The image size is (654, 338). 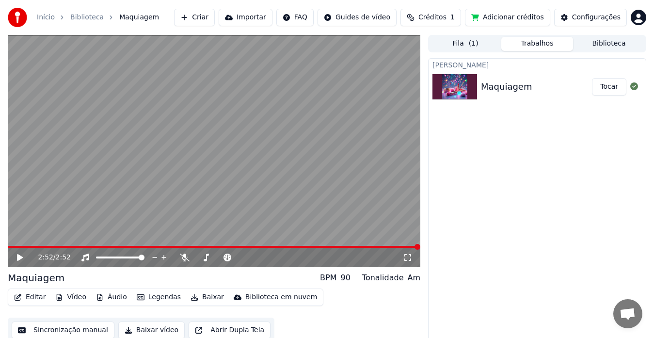 I want to click on button: Áudio, so click(x=111, y=297).